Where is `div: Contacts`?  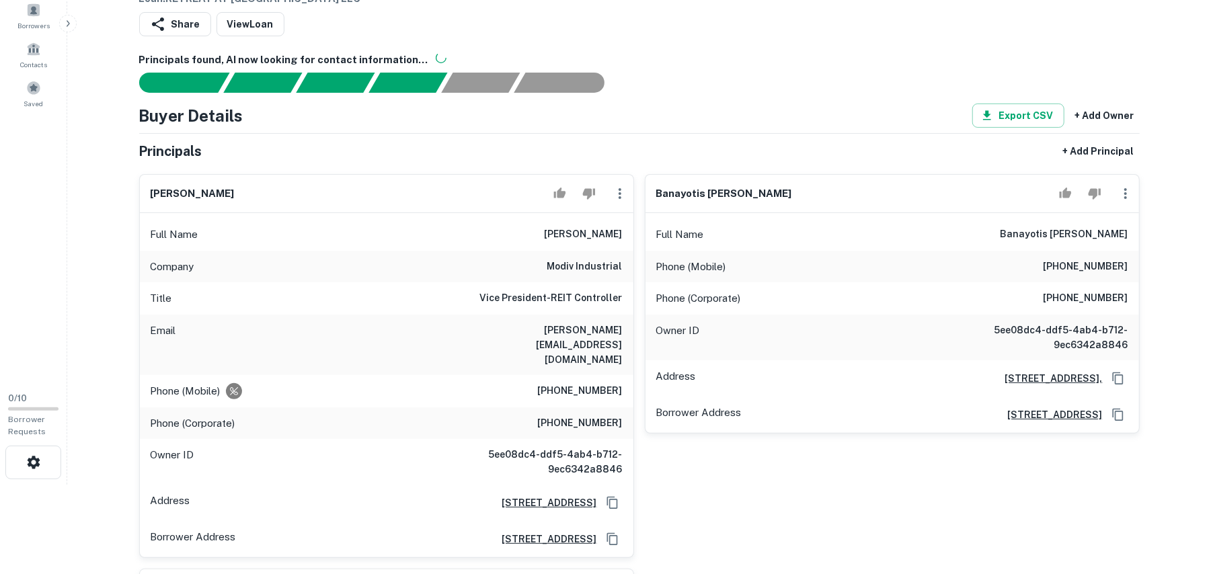 div: Contacts is located at coordinates (34, 54).